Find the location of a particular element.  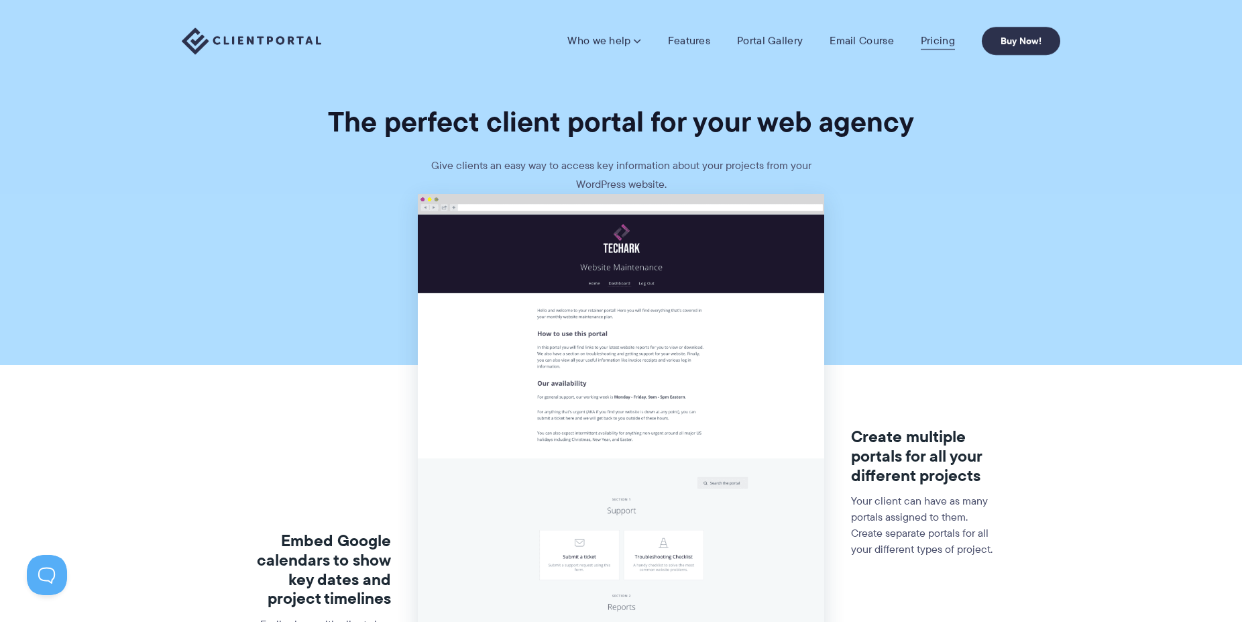

a: Buy Now! is located at coordinates (1021, 41).